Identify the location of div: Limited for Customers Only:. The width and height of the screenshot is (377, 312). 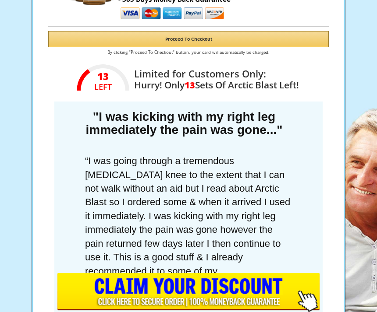
(213, 78).